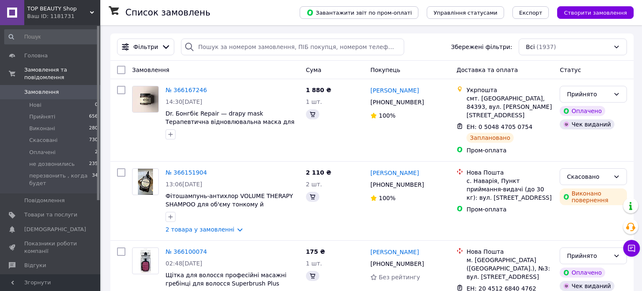 The image size is (642, 291). Describe the element at coordinates (43, 140) in the screenshot. I see `span: Скасовані` at that location.